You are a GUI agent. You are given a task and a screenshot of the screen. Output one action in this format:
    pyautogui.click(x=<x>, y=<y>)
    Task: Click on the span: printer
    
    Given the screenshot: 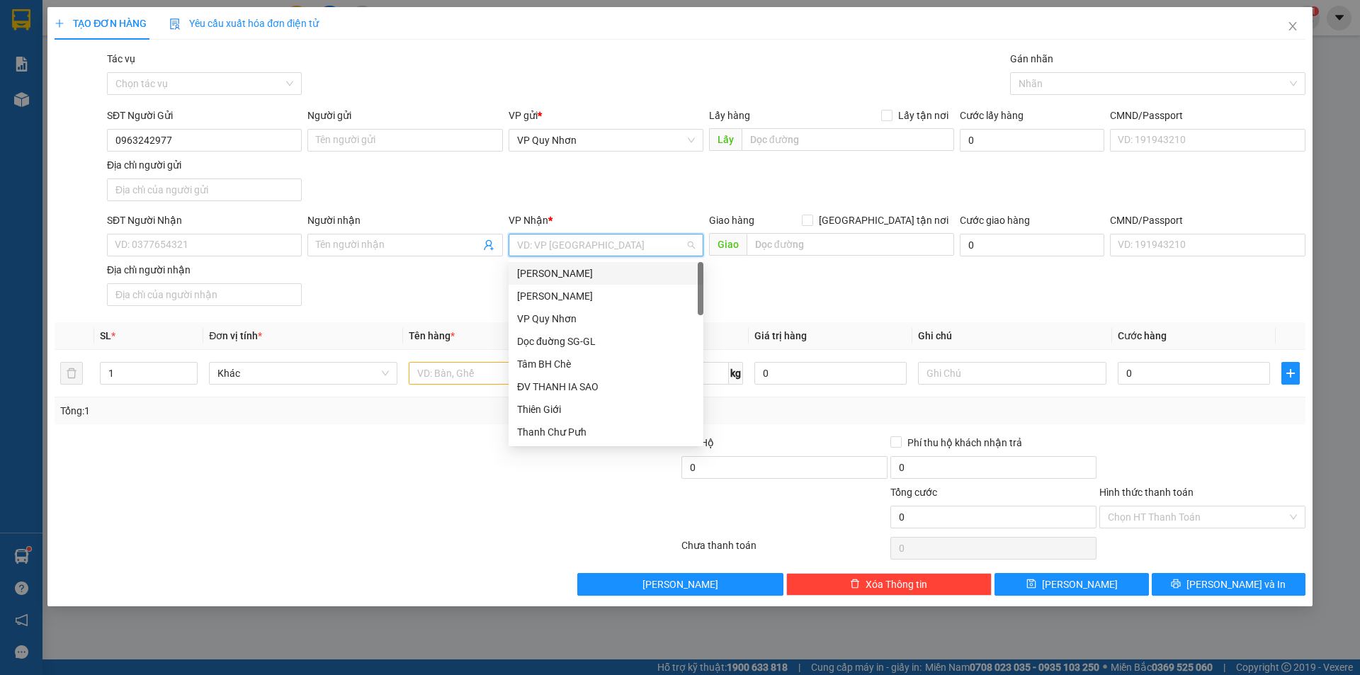 What is the action you would take?
    pyautogui.click(x=1176, y=585)
    